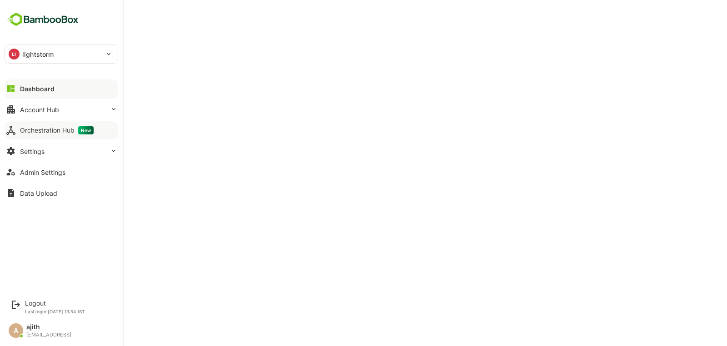 The width and height of the screenshot is (727, 346). I want to click on div: Dashboard, so click(37, 89).